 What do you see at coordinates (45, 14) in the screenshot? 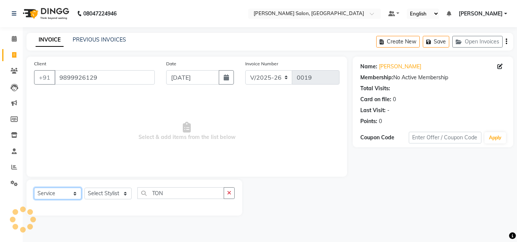
I see `img: logo` at bounding box center [45, 14].